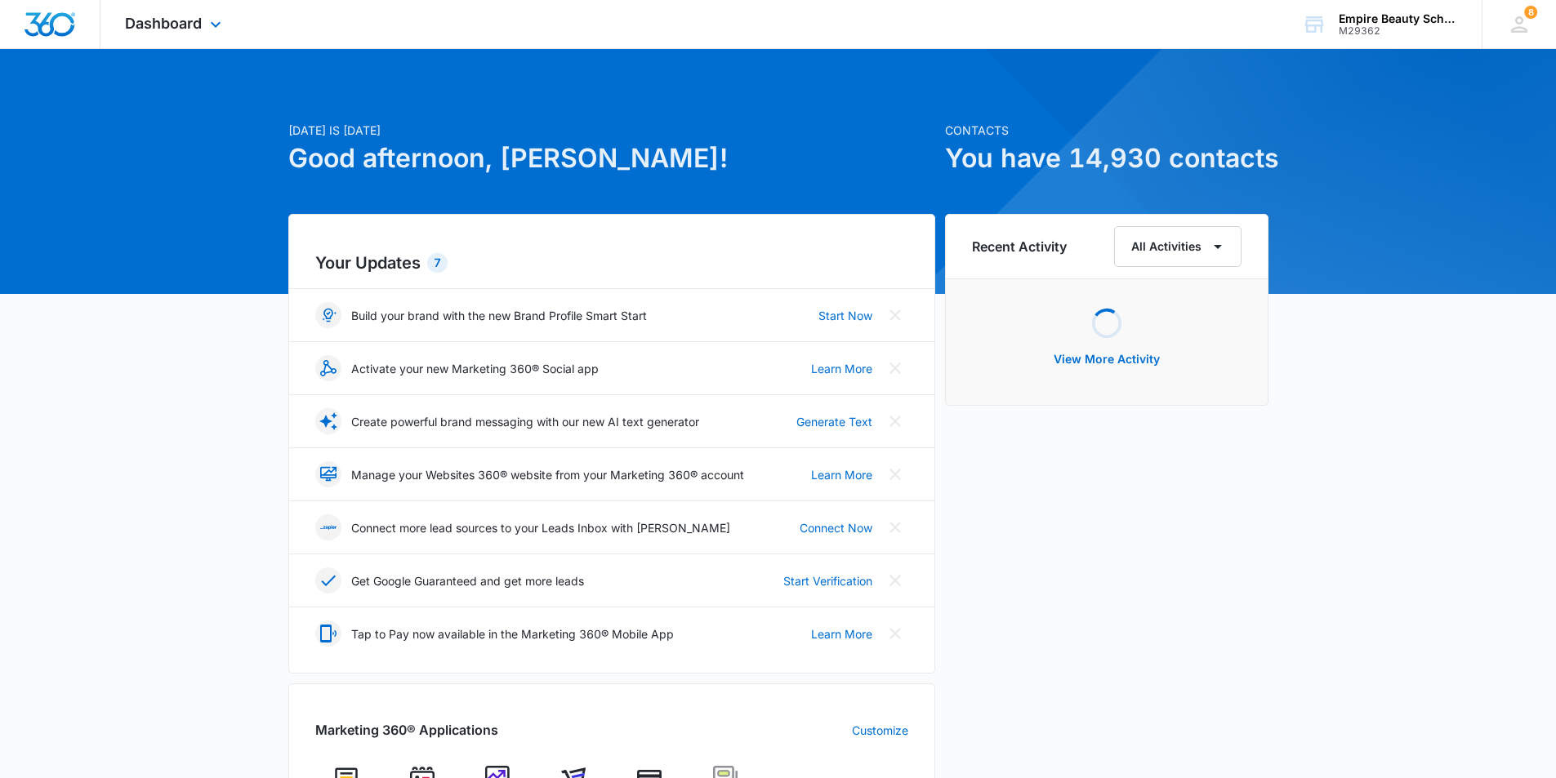 The height and width of the screenshot is (778, 1556). Describe the element at coordinates (1530, 12) in the screenshot. I see `span: 8` at that location.